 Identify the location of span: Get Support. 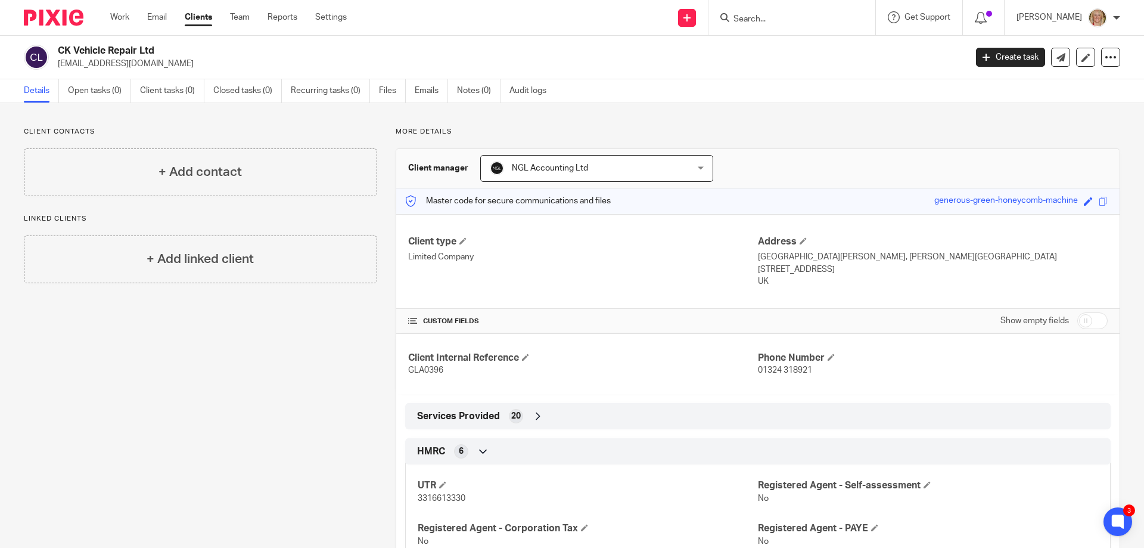
(927, 17).